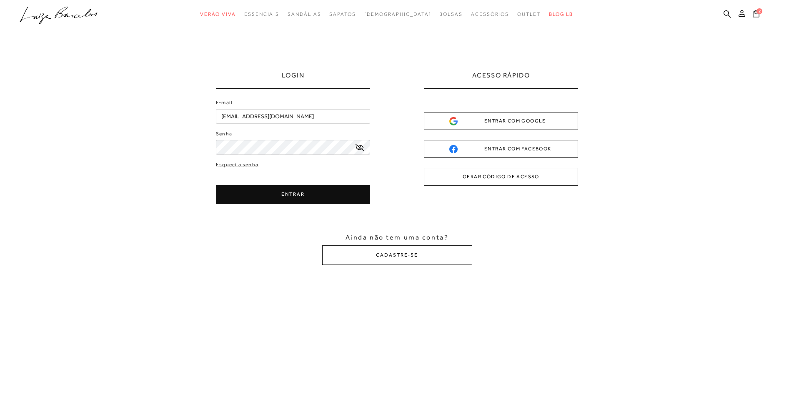 The image size is (794, 397). I want to click on div: ENTRAR COM GOOGLE, so click(501, 121).